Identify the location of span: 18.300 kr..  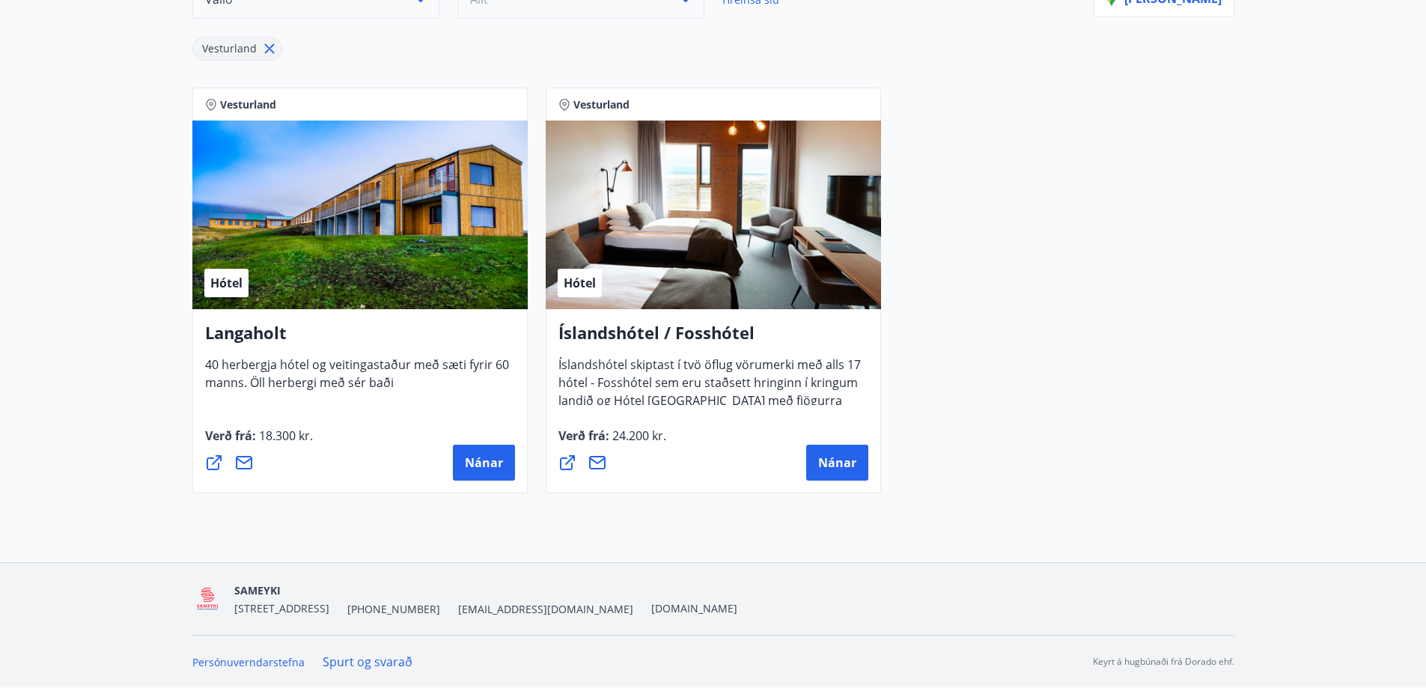
(284, 436).